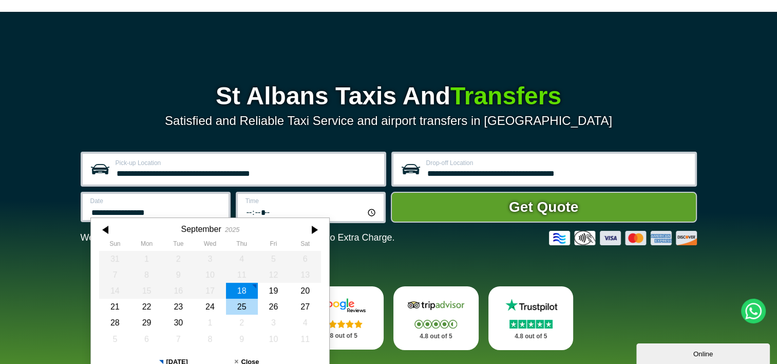 The height and width of the screenshot is (364, 777). Describe the element at coordinates (210, 258) in the screenshot. I see `div: 03 September 2025` at that location.